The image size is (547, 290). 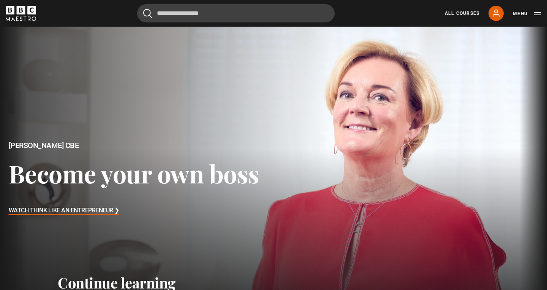 What do you see at coordinates (527, 14) in the screenshot?
I see `button: Toggle navigation` at bounding box center [527, 14].